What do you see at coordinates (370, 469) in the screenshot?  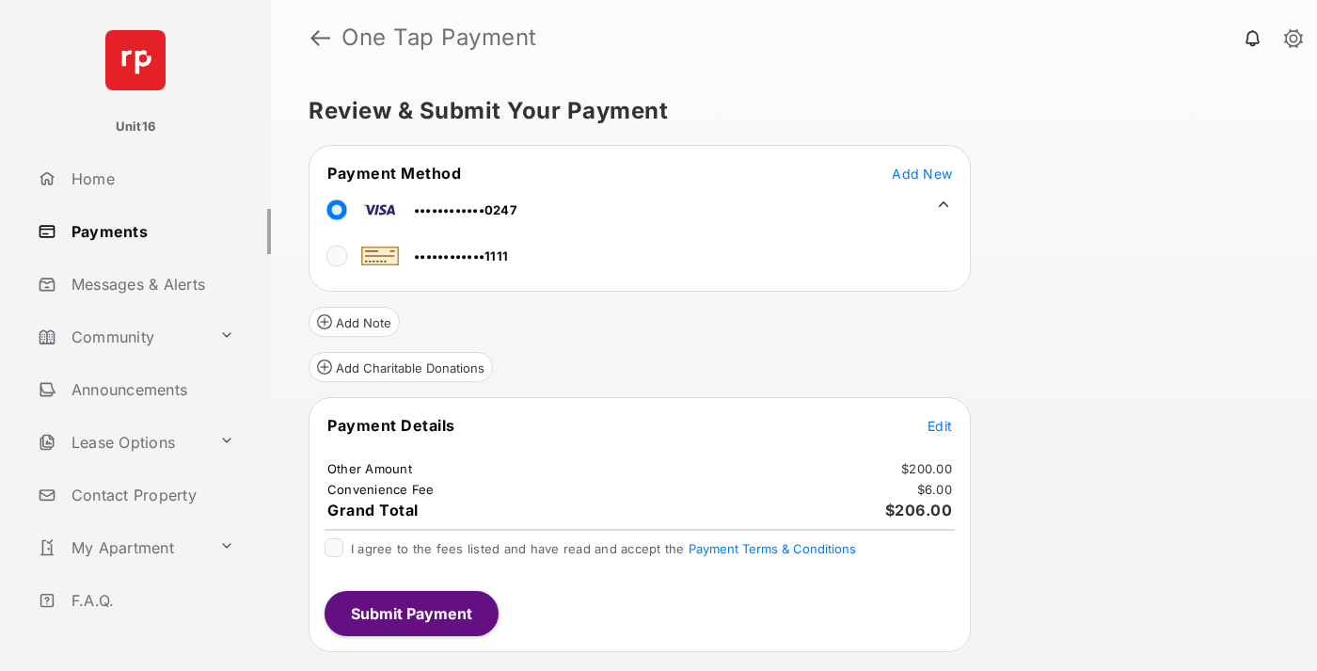 I see `td: Other Amount` at bounding box center [370, 469].